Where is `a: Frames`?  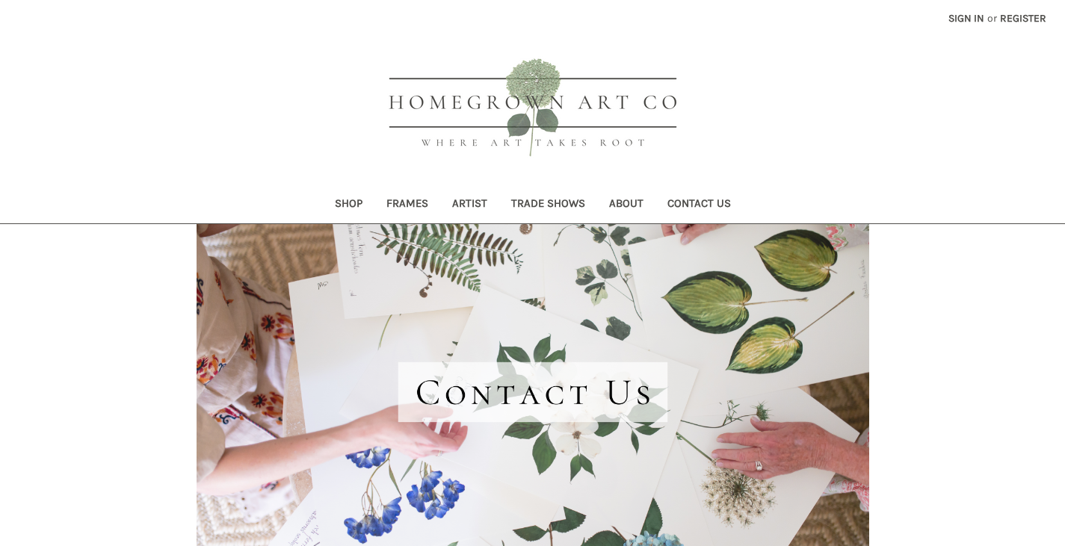
a: Frames is located at coordinates (407, 205).